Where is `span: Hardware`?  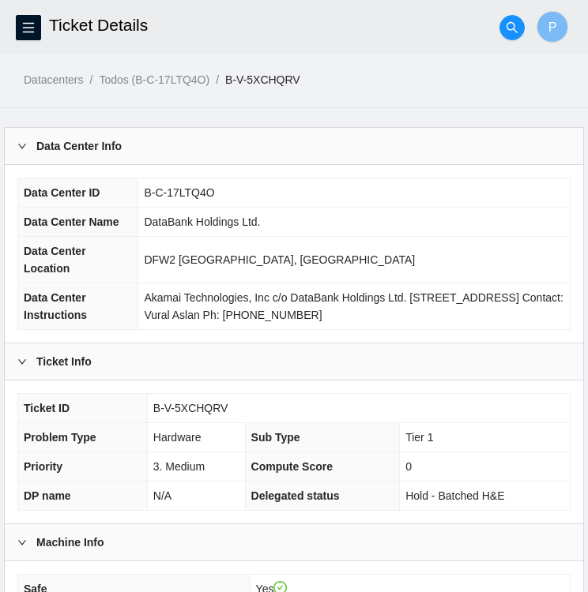 span: Hardware is located at coordinates (177, 438).